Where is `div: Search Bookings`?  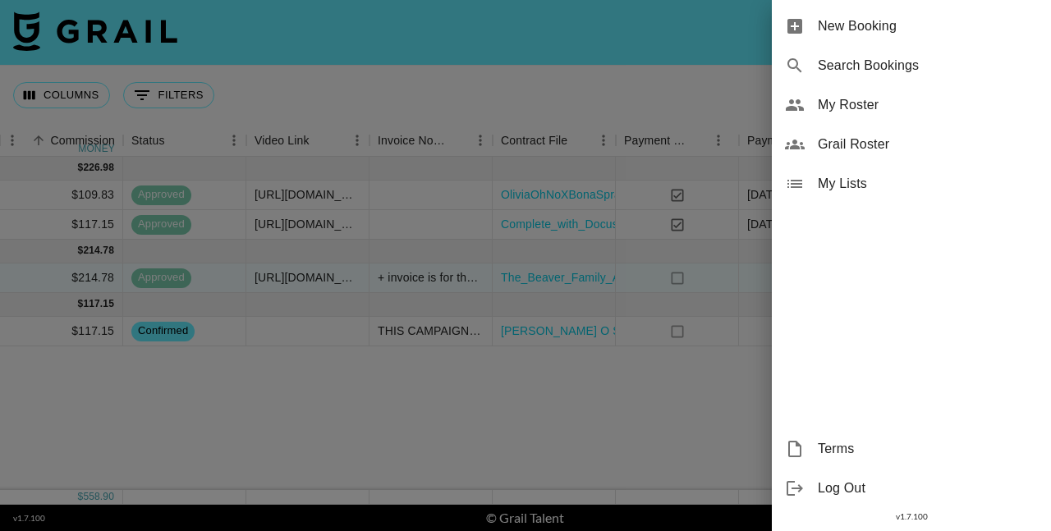 div: Search Bookings is located at coordinates (911, 66).